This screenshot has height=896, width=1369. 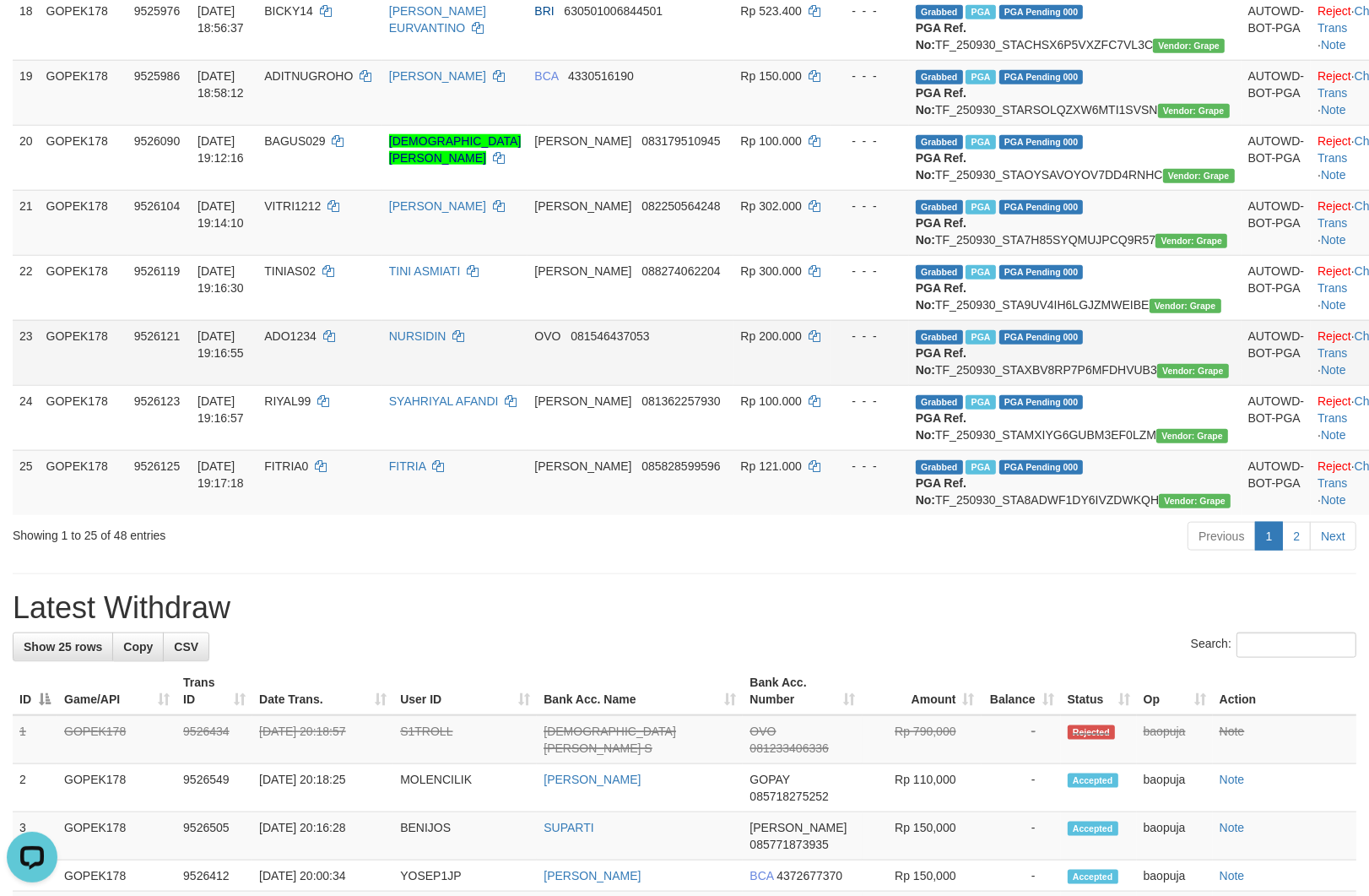 I want to click on span: Copy 082250564248 to clipboard, so click(x=681, y=206).